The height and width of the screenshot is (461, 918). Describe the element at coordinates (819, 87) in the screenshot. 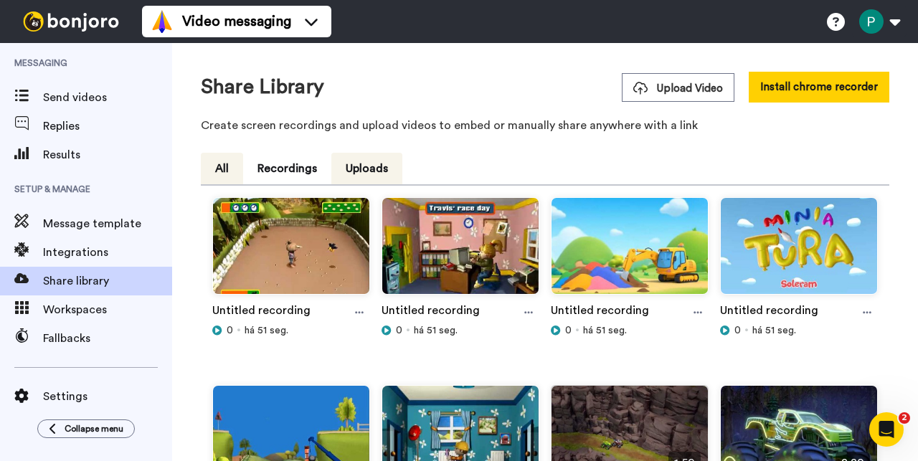

I see `button: Install chrome recorder` at that location.